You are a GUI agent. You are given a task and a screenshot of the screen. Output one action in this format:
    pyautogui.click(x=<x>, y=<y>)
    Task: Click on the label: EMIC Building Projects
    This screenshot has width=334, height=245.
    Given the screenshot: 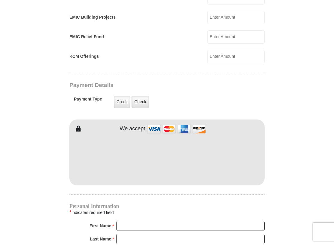 What is the action you would take?
    pyautogui.click(x=93, y=17)
    